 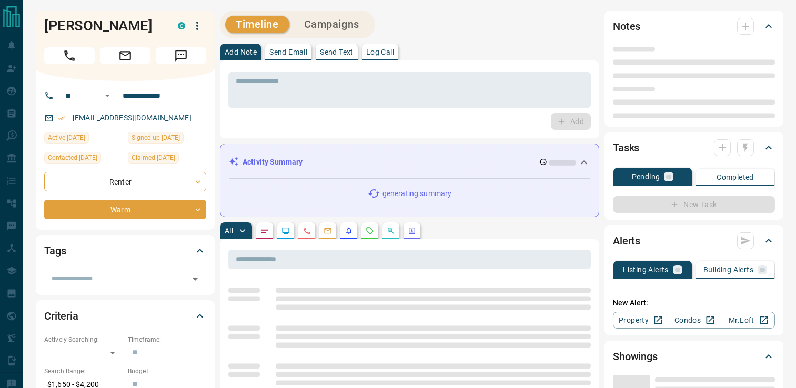 I want to click on h2: Showings, so click(x=635, y=357).